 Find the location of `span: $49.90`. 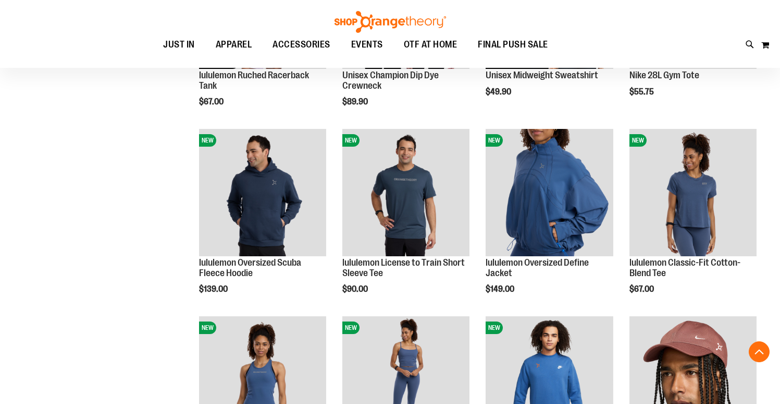

span: $49.90 is located at coordinates (499, 92).